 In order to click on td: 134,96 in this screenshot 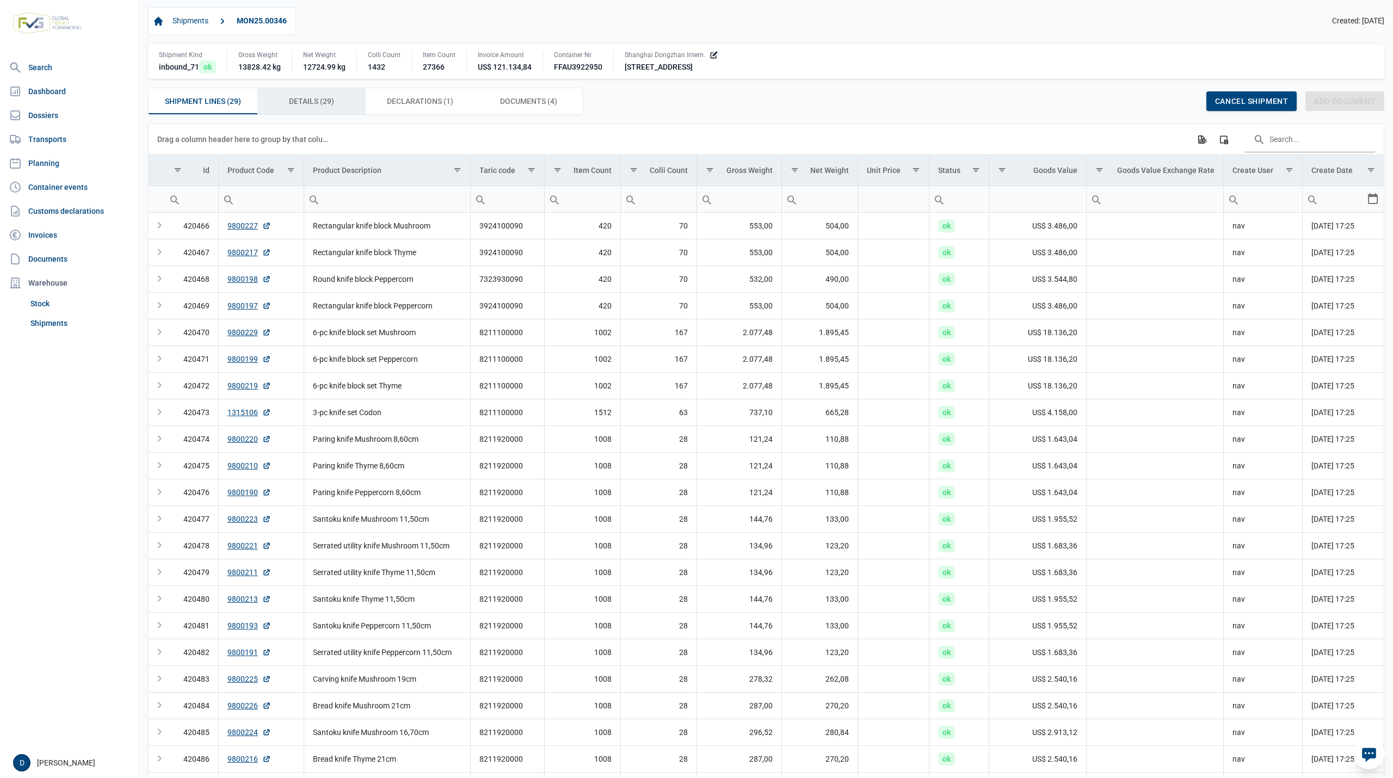, I will do `click(739, 572)`.